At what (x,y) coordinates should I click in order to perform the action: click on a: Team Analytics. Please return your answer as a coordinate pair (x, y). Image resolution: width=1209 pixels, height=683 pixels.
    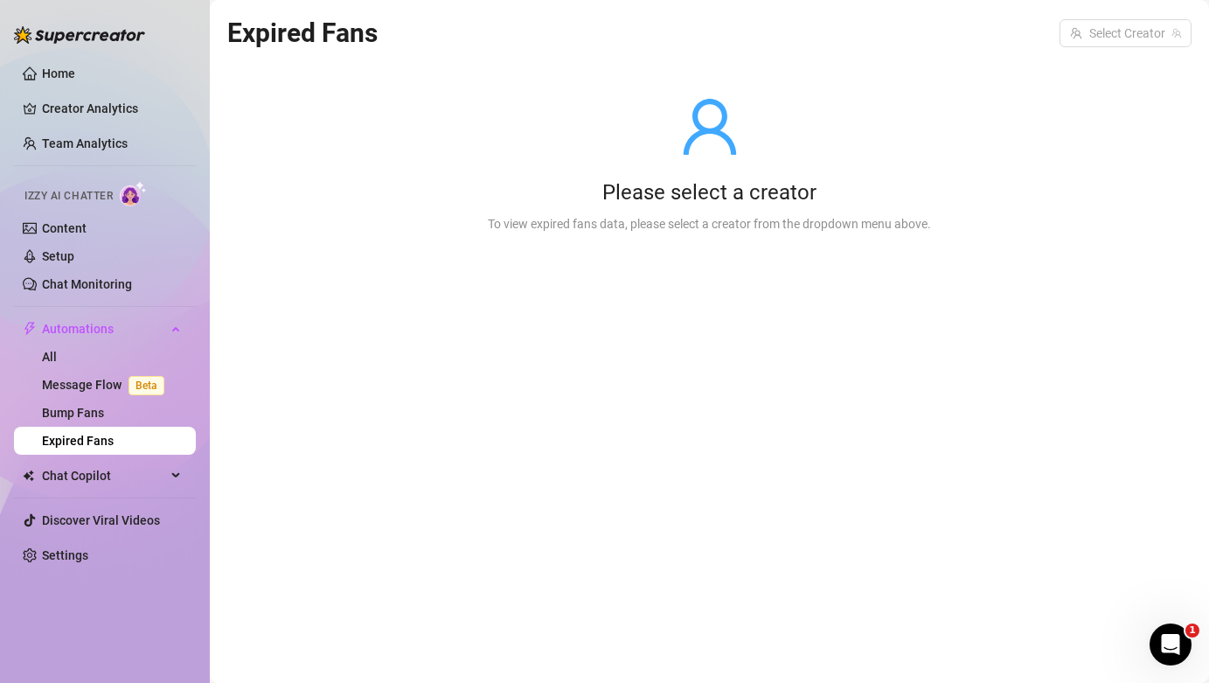
    Looking at the image, I should click on (85, 143).